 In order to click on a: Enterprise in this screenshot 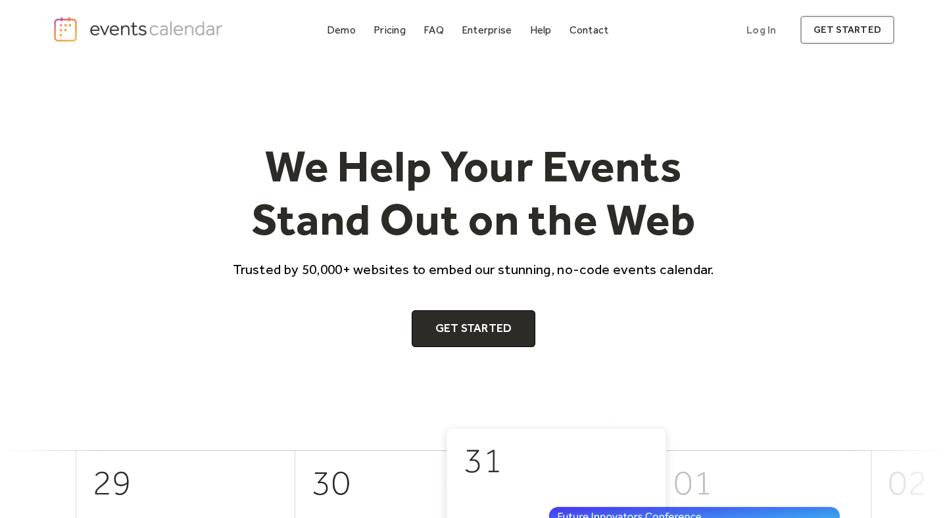, I will do `click(487, 30)`.